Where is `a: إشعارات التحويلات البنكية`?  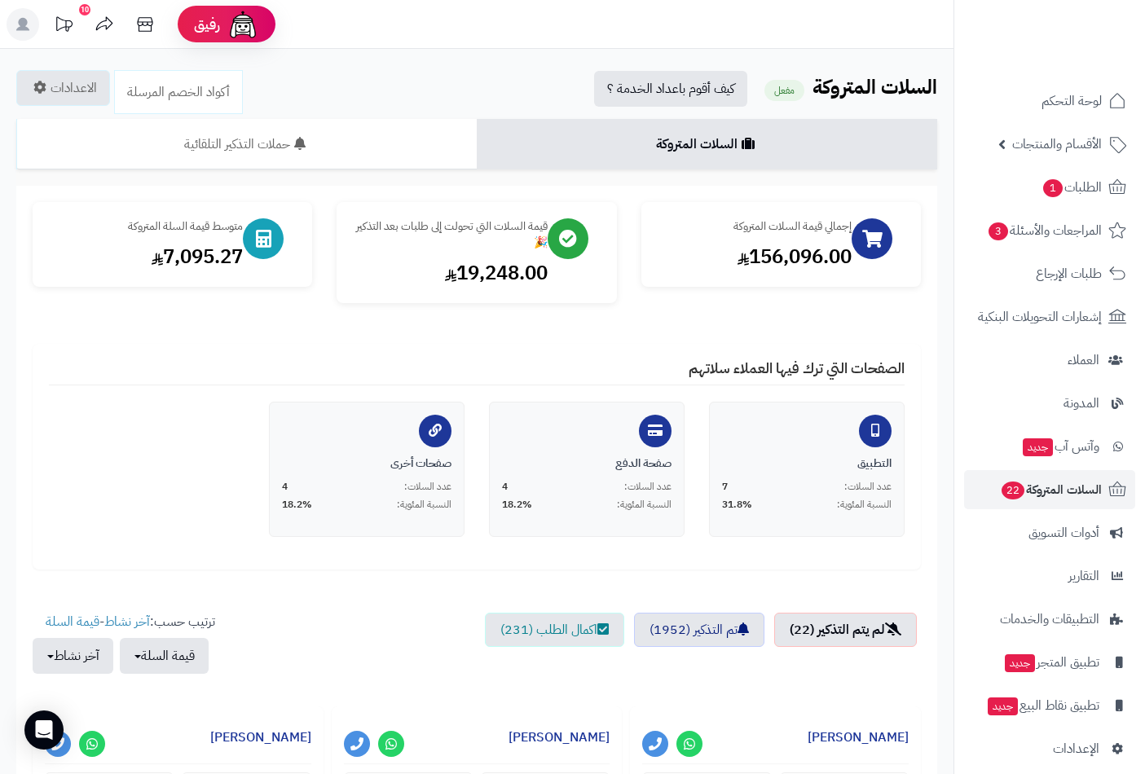
a: إشعارات التحويلات البنكية is located at coordinates (1049, 317).